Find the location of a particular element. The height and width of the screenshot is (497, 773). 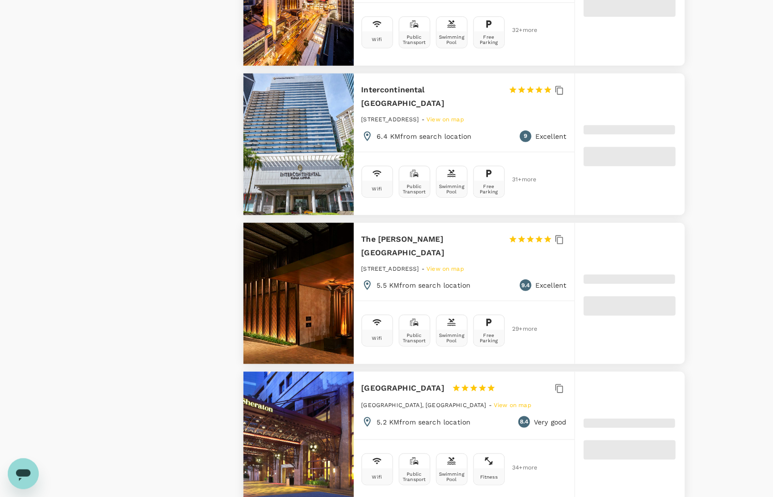

p: Very good is located at coordinates (550, 422).